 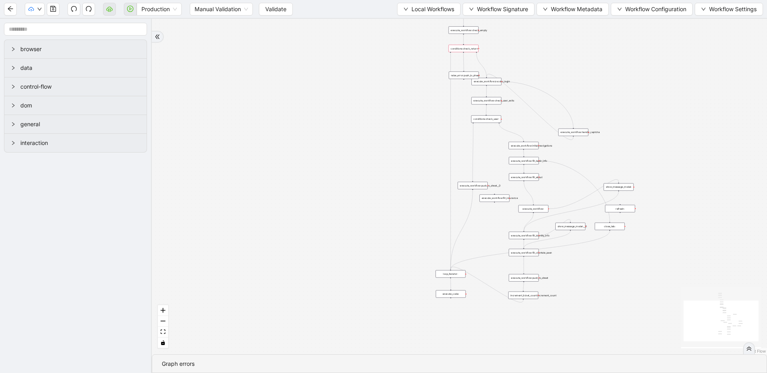 What do you see at coordinates (463, 30) in the screenshot?
I see `div: execute_workflow:check_empty` at bounding box center [463, 30].